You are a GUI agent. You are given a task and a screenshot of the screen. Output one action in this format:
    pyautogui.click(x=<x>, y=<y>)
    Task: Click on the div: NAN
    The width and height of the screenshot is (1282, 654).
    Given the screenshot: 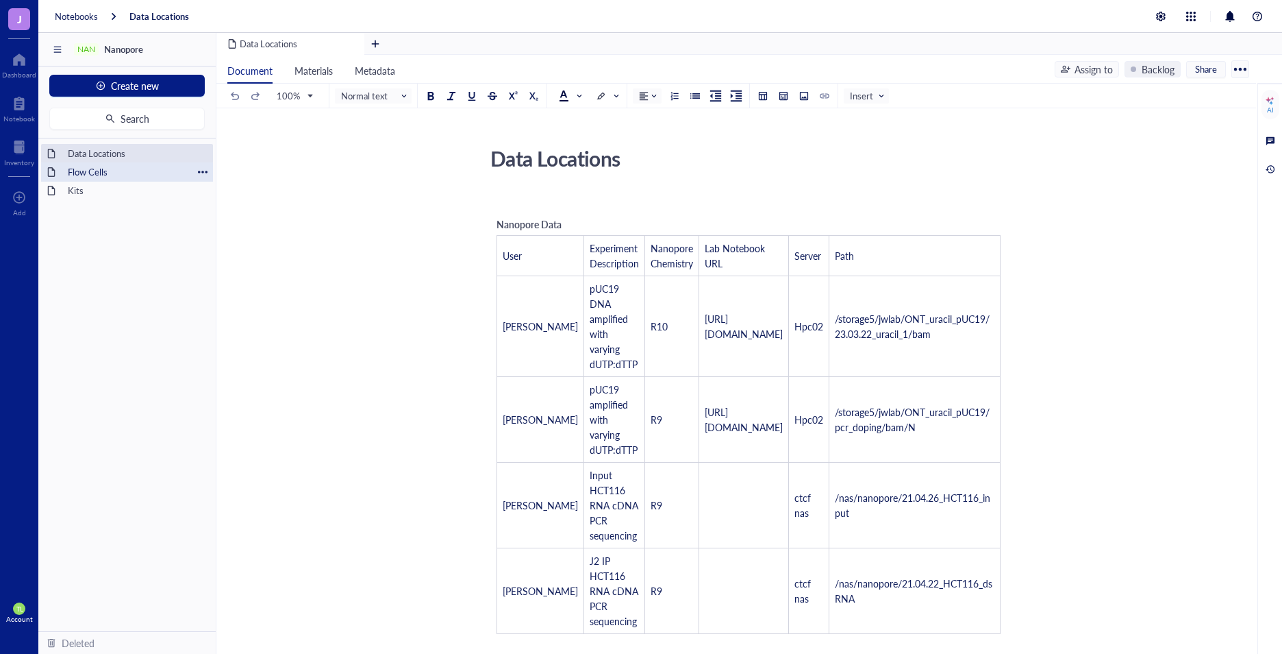 What is the action you would take?
    pyautogui.click(x=86, y=49)
    